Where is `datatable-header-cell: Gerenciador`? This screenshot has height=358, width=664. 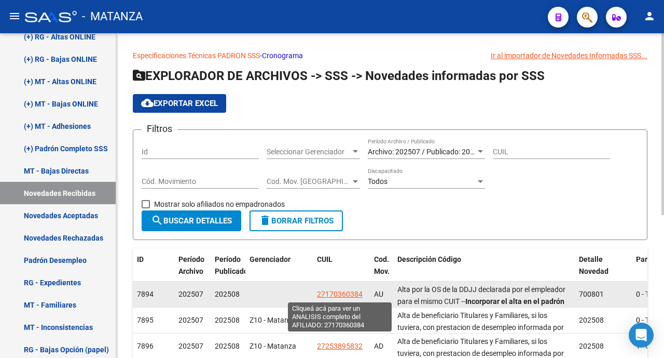
datatable-header-cell: Gerenciador is located at coordinates (279, 271).